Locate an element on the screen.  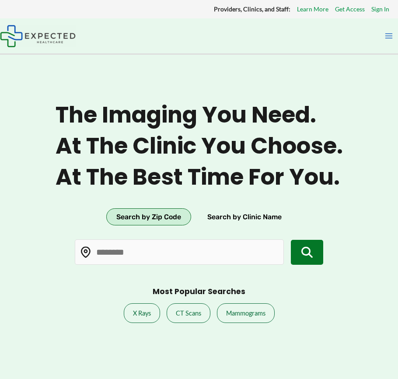
a: Learn More is located at coordinates (313, 9).